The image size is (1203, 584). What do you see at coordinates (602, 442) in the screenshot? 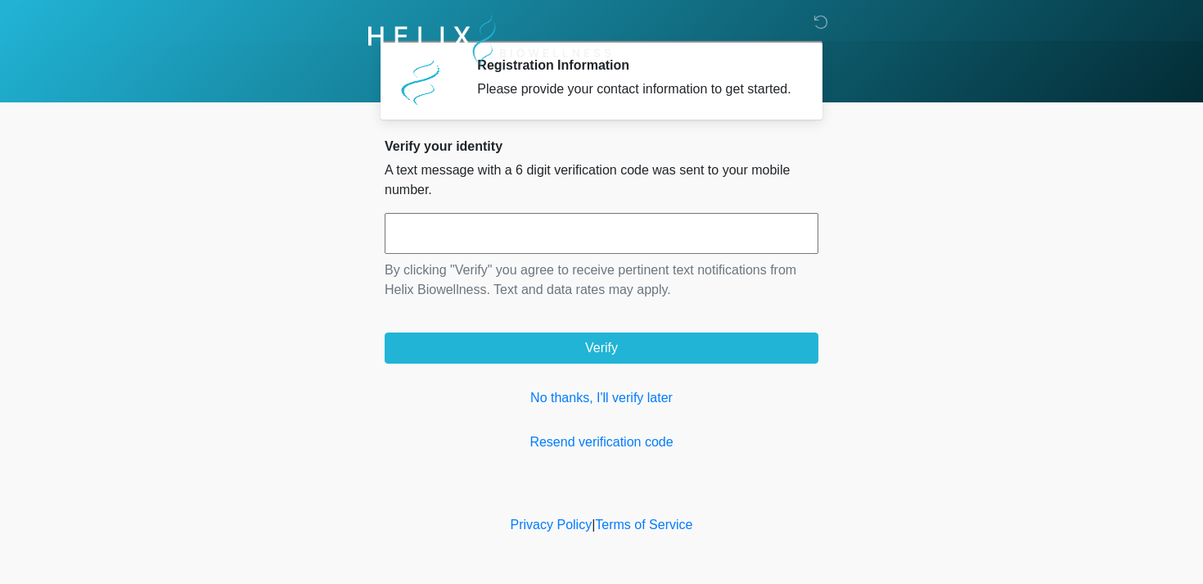
I see `a: Resend verification code` at bounding box center [602, 442].